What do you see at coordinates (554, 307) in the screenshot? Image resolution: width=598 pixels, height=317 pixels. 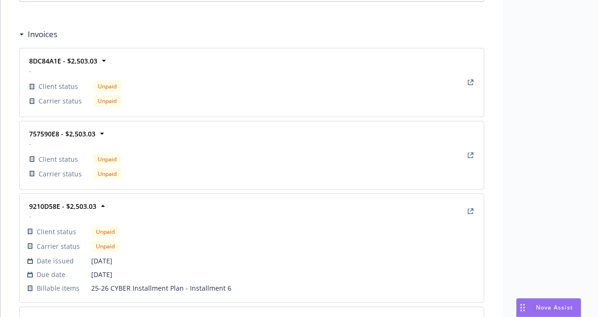 I see `span: Nova Assist` at bounding box center [554, 307].